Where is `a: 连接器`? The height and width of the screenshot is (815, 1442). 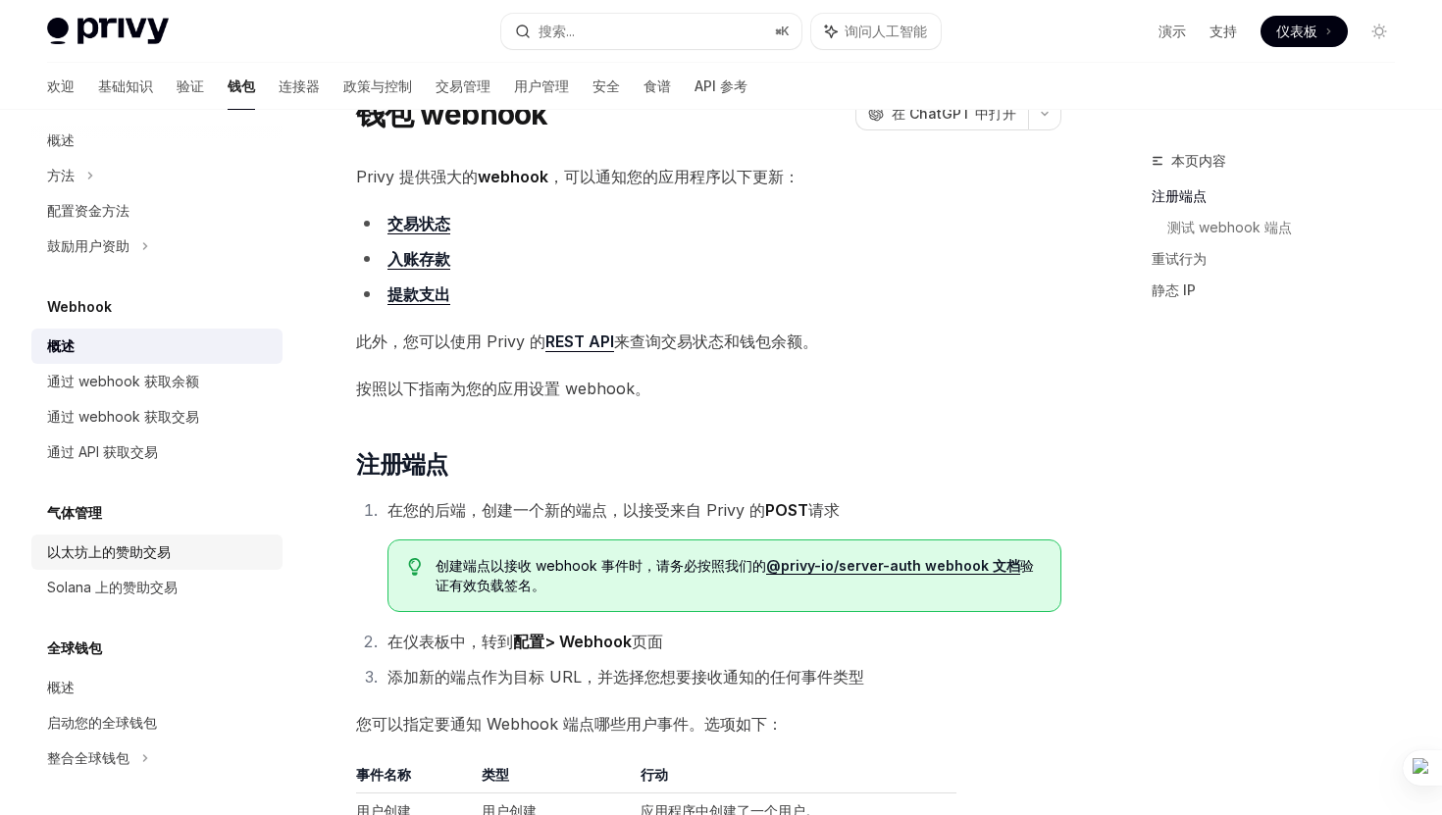
a: 连接器 is located at coordinates (299, 86).